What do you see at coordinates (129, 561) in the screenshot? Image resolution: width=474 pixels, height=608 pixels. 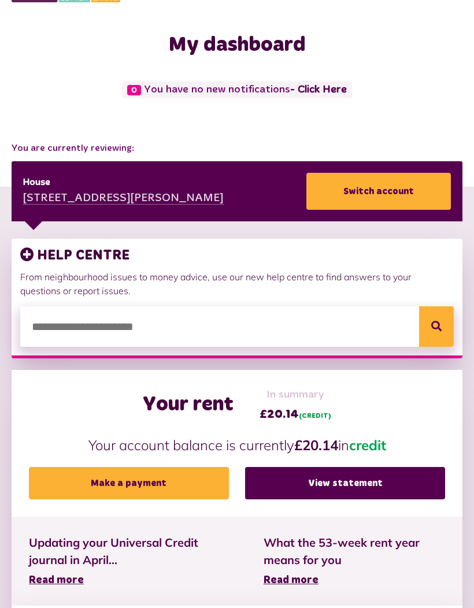 I see `a: Updating your Universal Credit journal in April... Read more` at bounding box center [129, 561].